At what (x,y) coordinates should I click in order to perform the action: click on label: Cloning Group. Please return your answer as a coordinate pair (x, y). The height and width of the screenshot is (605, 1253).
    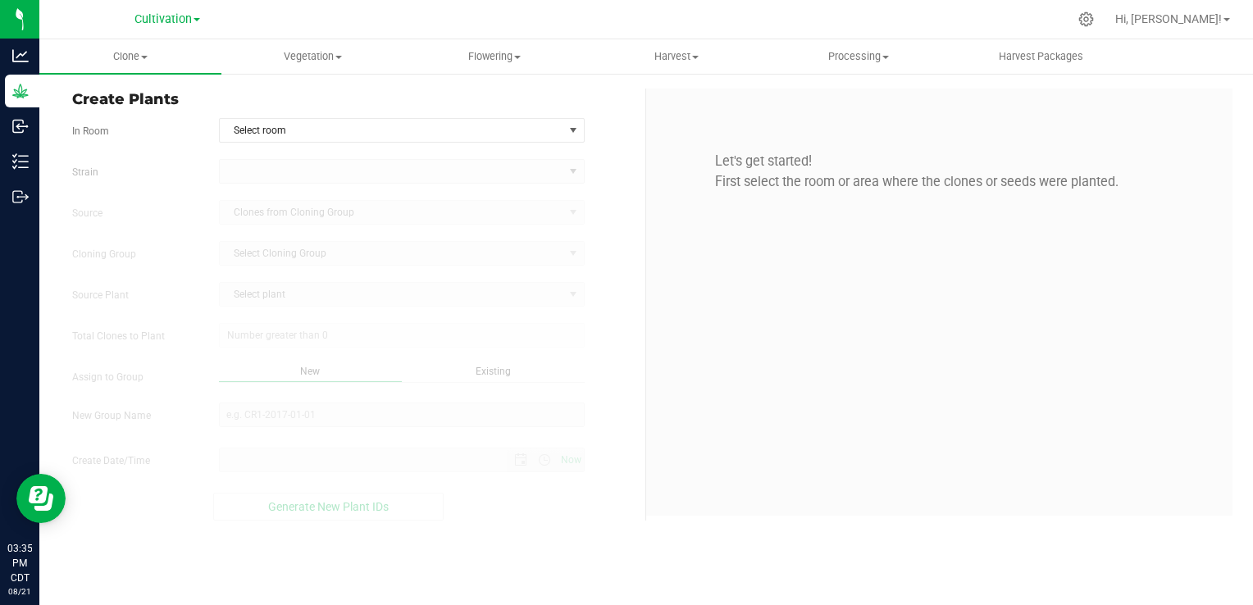
    Looking at the image, I should click on (133, 254).